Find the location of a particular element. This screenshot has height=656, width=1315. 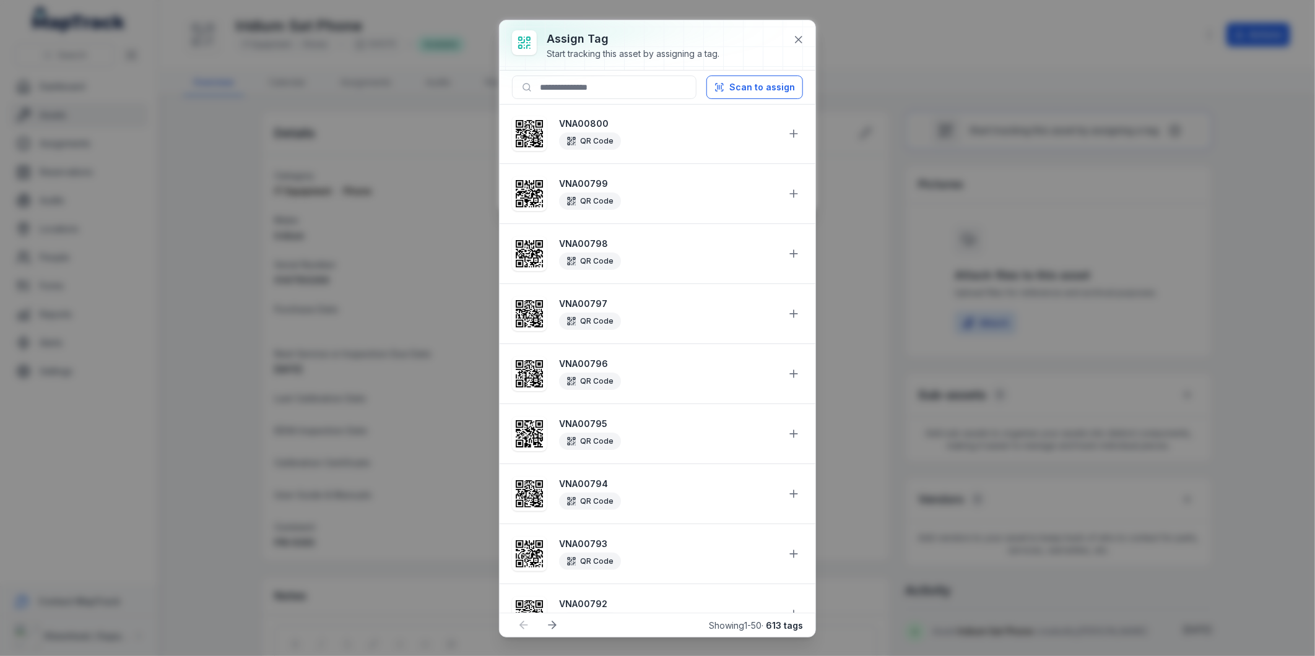

h3: Assign tag is located at coordinates (633, 39).